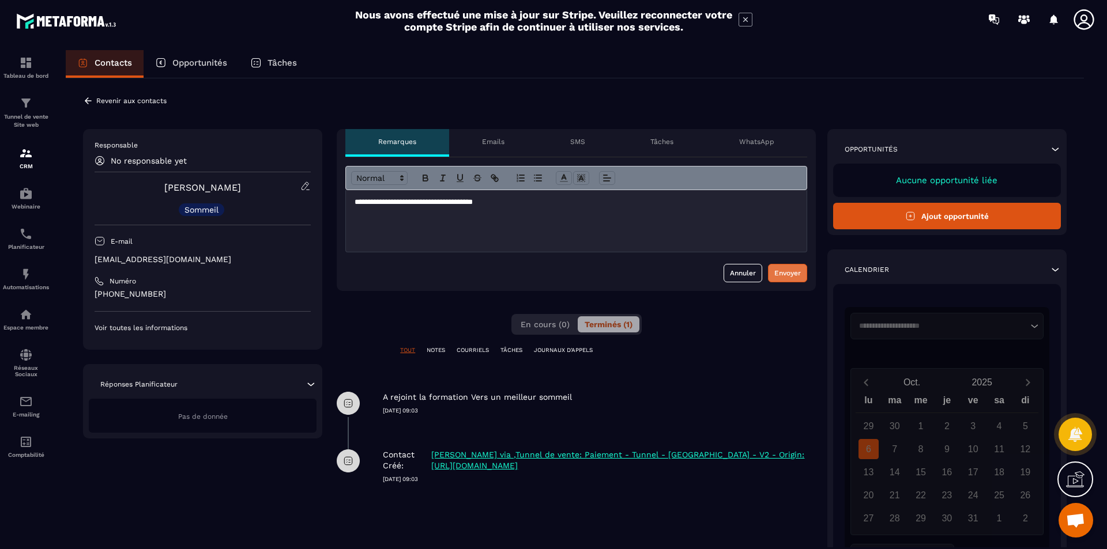  Describe the element at coordinates (26, 455) in the screenshot. I see `p: Comptabilité` at that location.